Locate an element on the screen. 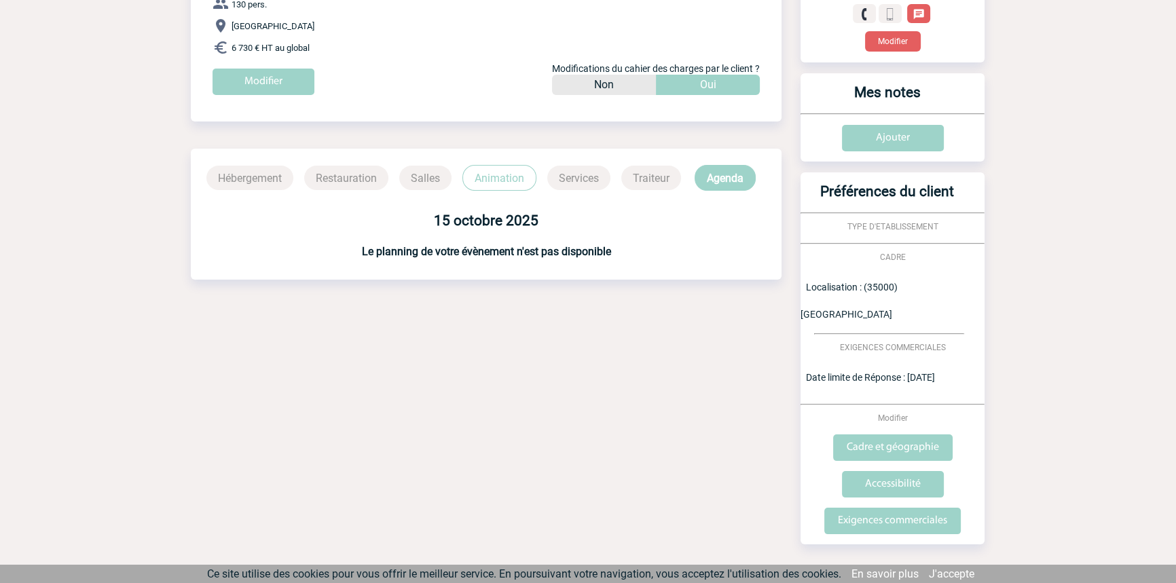  p: Restauration is located at coordinates (346, 178).